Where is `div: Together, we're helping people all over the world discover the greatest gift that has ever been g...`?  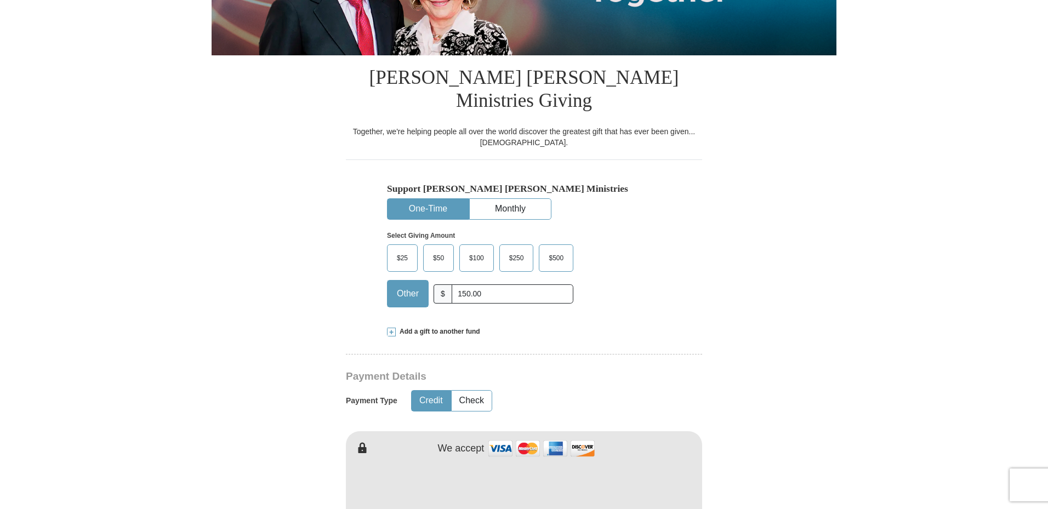
div: Together, we're helping people all over the world discover the greatest gift that has ever been g... is located at coordinates (524, 137).